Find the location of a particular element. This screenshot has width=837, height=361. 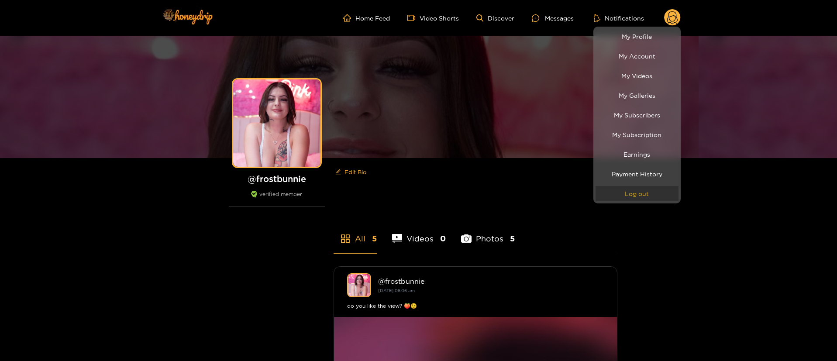

button: Log out is located at coordinates (637, 193).